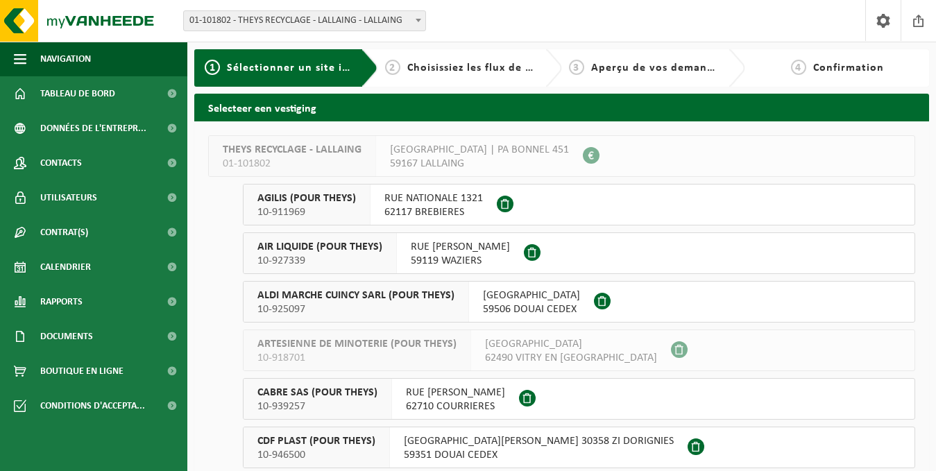  I want to click on span: Tableau de bord, so click(78, 94).